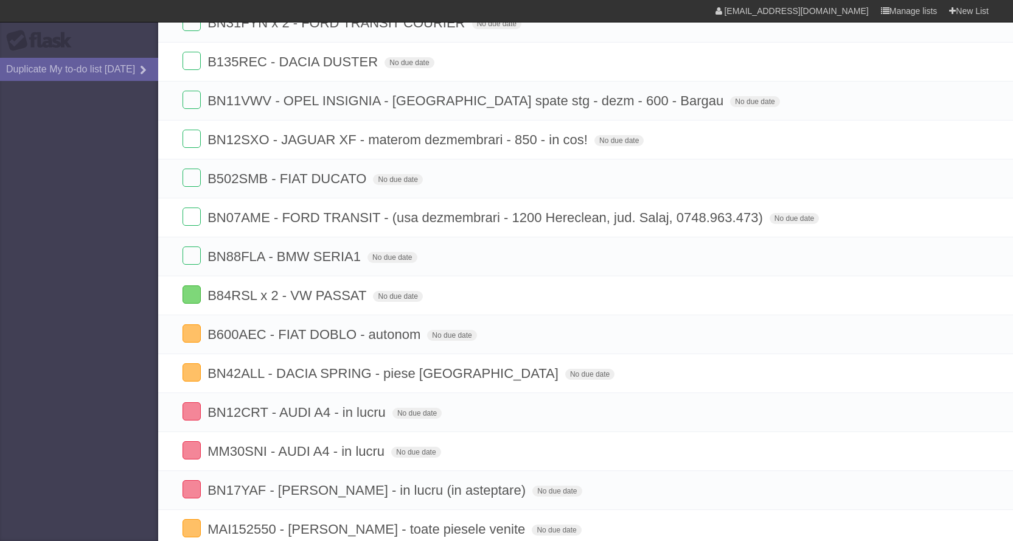 The height and width of the screenshot is (541, 1013). I want to click on span: B135REC - DACIA DUSTER, so click(294, 61).